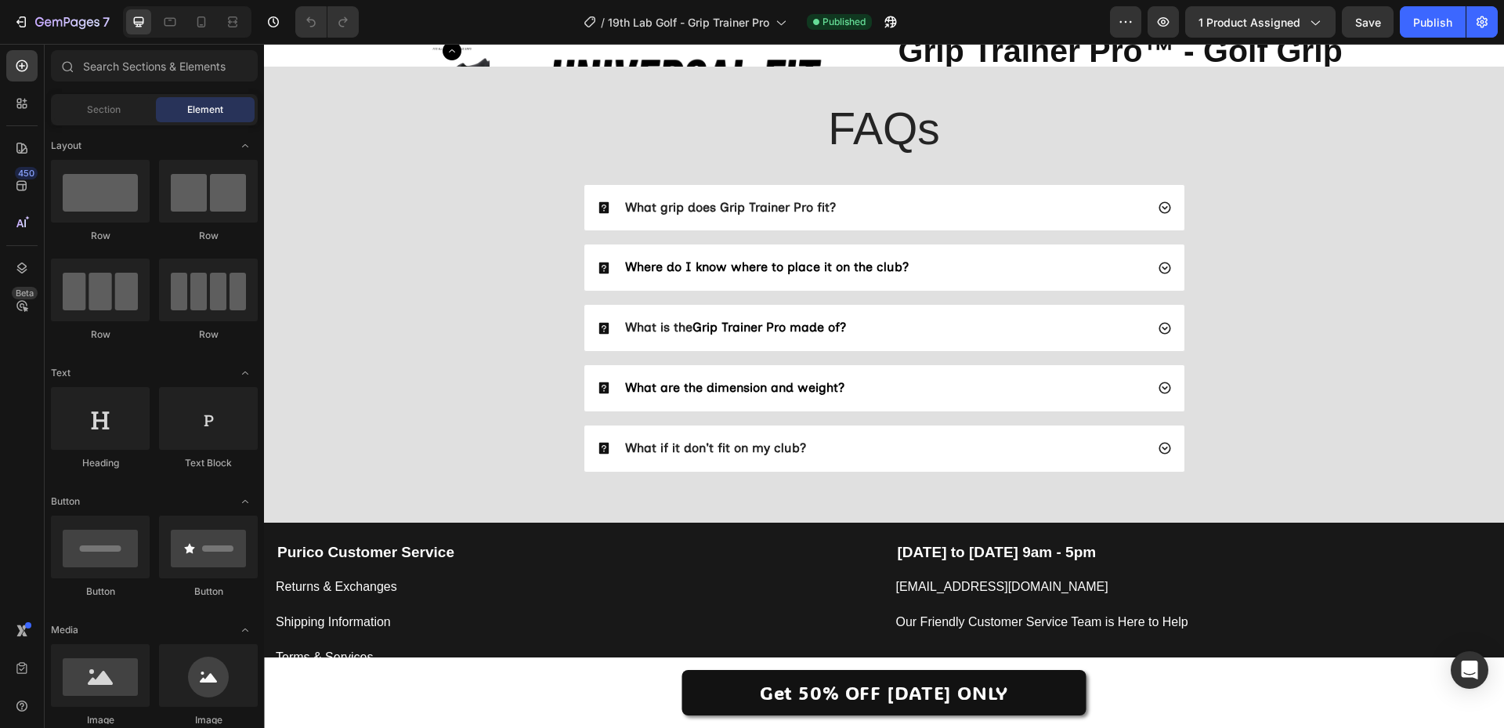 This screenshot has width=1504, height=728. I want to click on button: Publish, so click(1433, 22).